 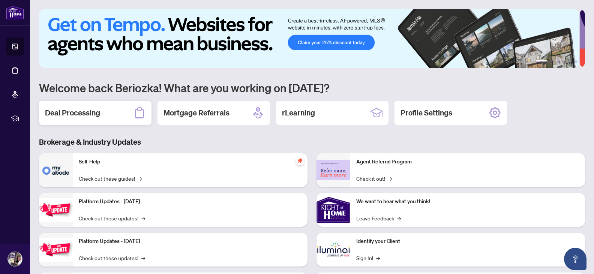 I want to click on img: Agent Referral Program, so click(x=334, y=170).